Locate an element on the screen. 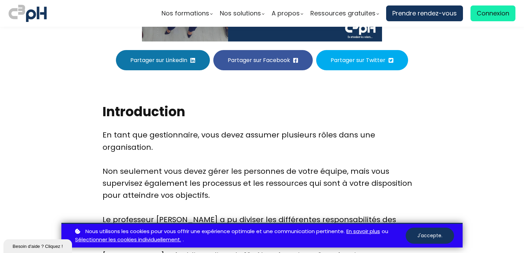 The width and height of the screenshot is (524, 253). a: Connexion is located at coordinates (493, 13).